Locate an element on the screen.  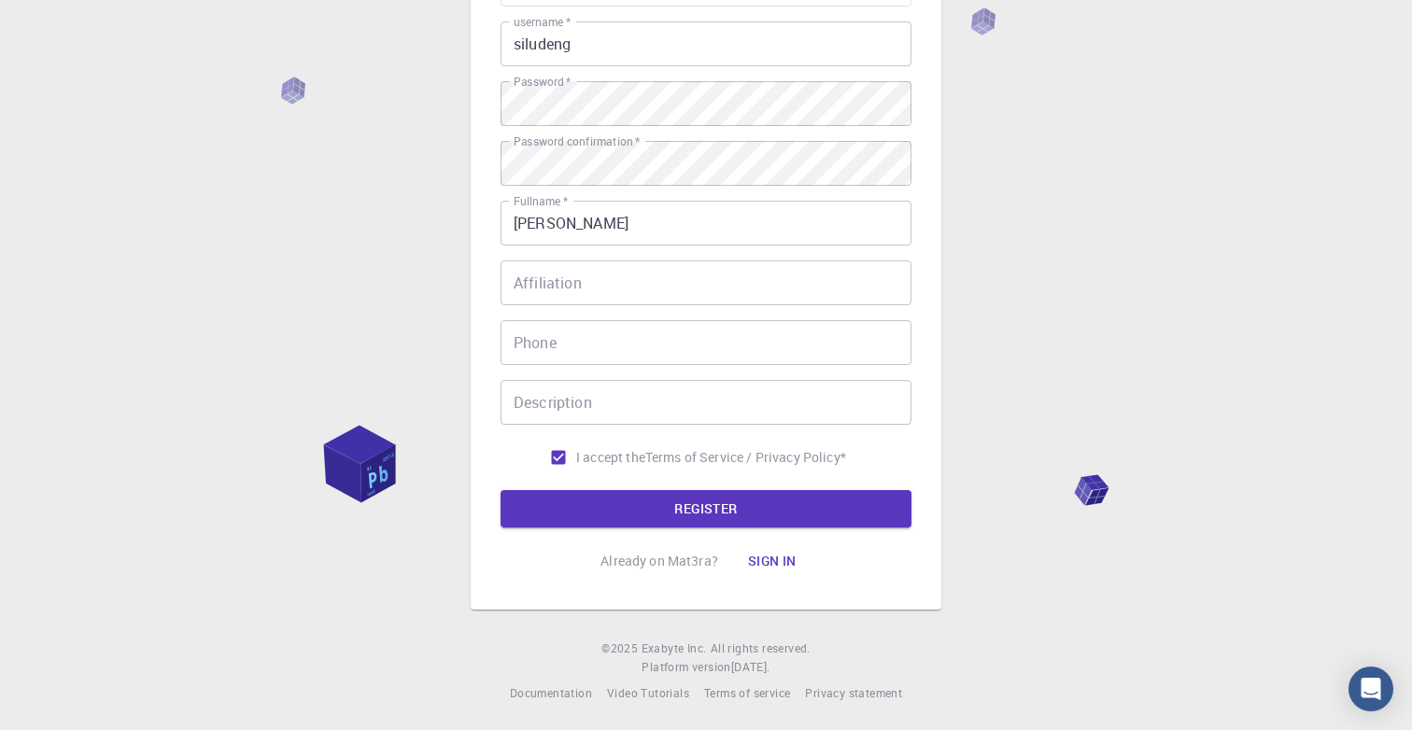
span: Documentation is located at coordinates (551, 693).